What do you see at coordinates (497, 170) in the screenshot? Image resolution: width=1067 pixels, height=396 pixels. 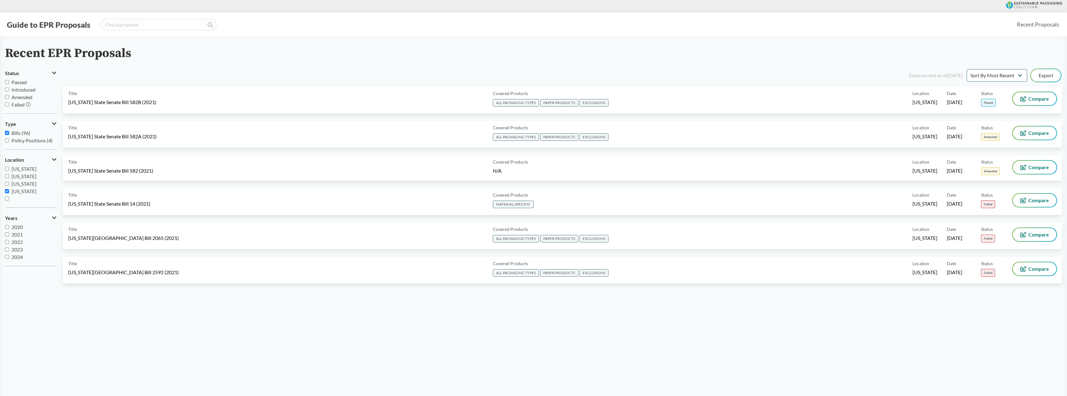 I see `span: N/A` at bounding box center [497, 170].